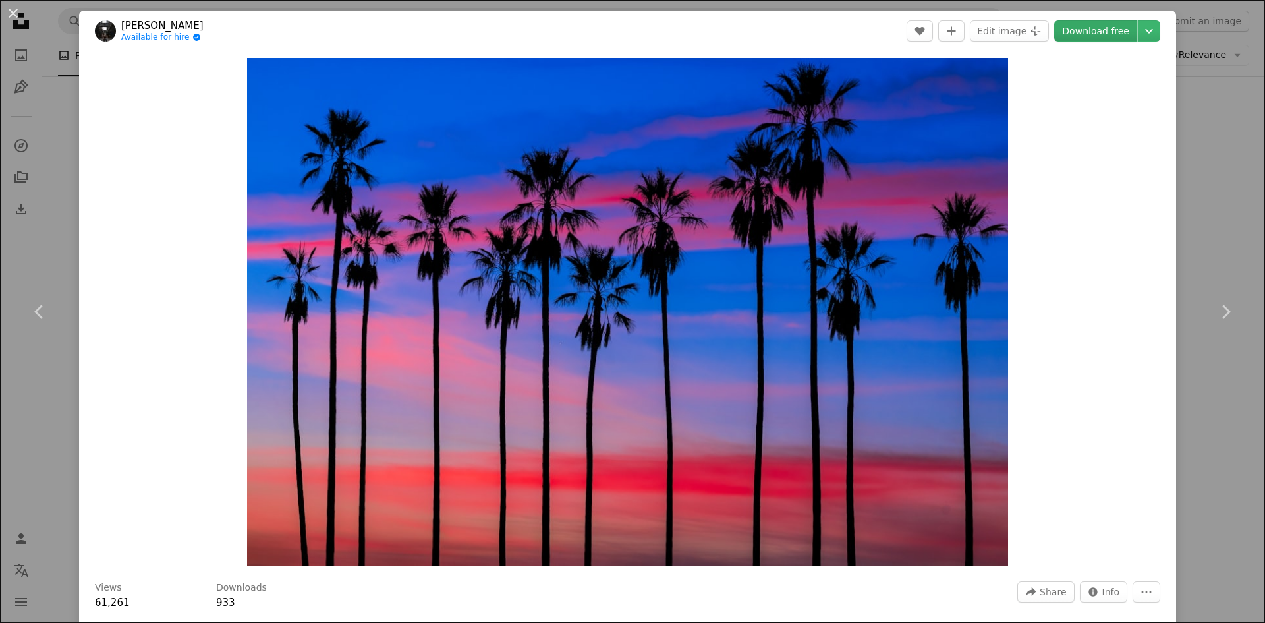 Image resolution: width=1265 pixels, height=623 pixels. Describe the element at coordinates (1010, 31) in the screenshot. I see `button: Edit image` at that location.